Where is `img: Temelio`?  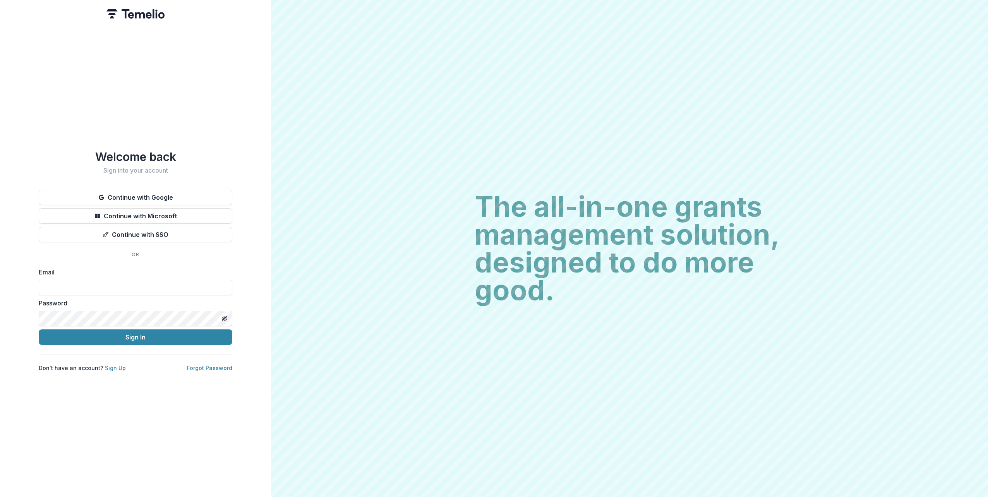 img: Temelio is located at coordinates (136, 14).